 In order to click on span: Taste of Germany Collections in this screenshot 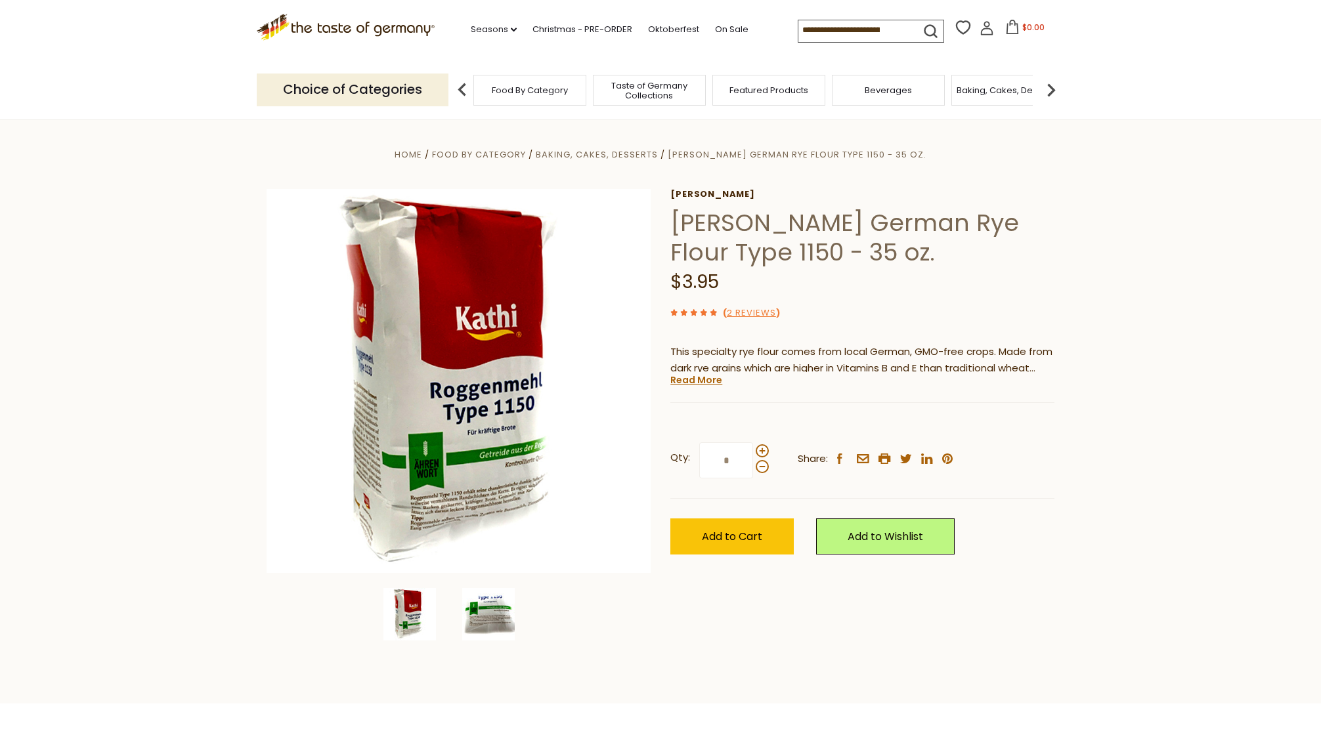, I will do `click(649, 91)`.